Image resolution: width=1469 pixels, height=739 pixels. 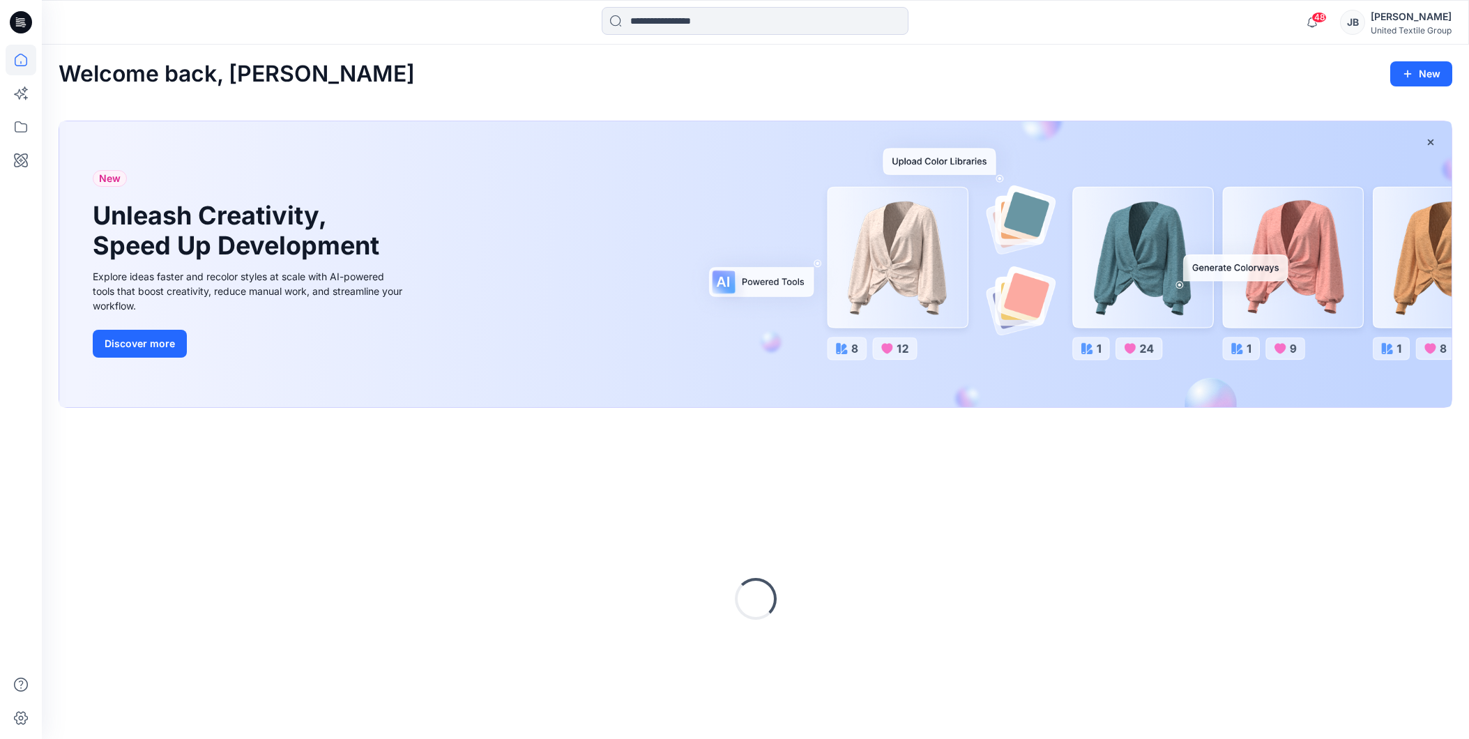 What do you see at coordinates (1421, 74) in the screenshot?
I see `button: New` at bounding box center [1421, 74].